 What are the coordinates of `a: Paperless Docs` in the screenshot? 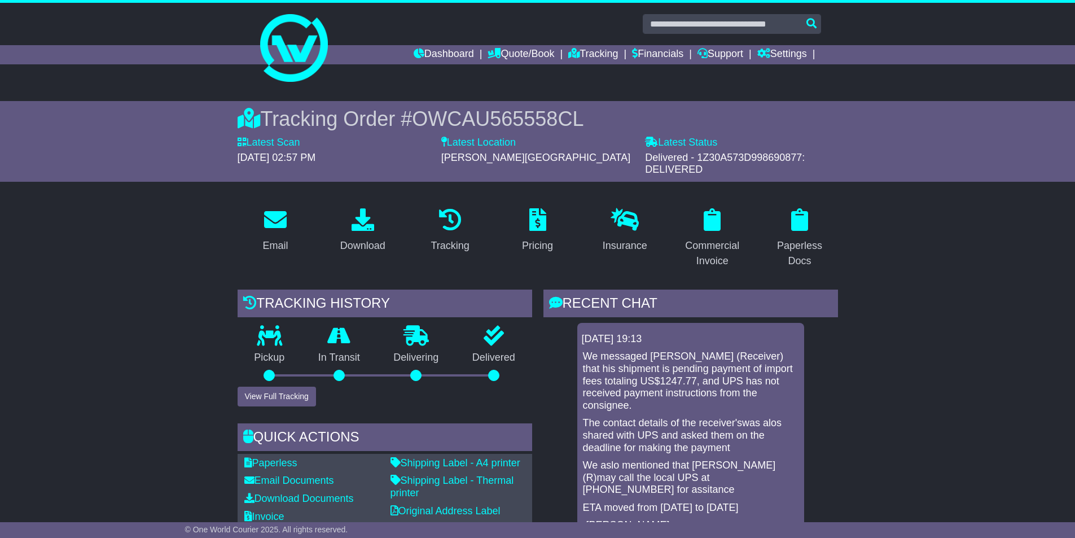 It's located at (799, 238).